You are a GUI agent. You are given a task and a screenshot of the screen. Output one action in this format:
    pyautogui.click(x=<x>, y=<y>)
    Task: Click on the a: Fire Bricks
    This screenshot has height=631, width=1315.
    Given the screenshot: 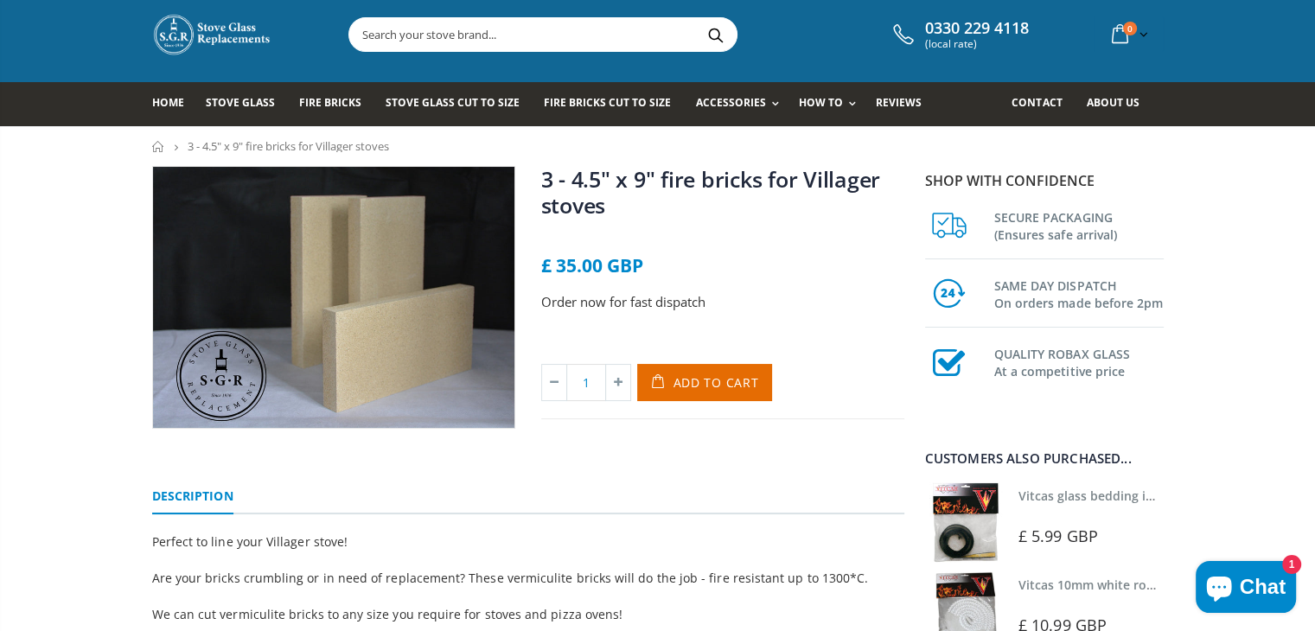 What is the action you would take?
    pyautogui.click(x=336, y=104)
    